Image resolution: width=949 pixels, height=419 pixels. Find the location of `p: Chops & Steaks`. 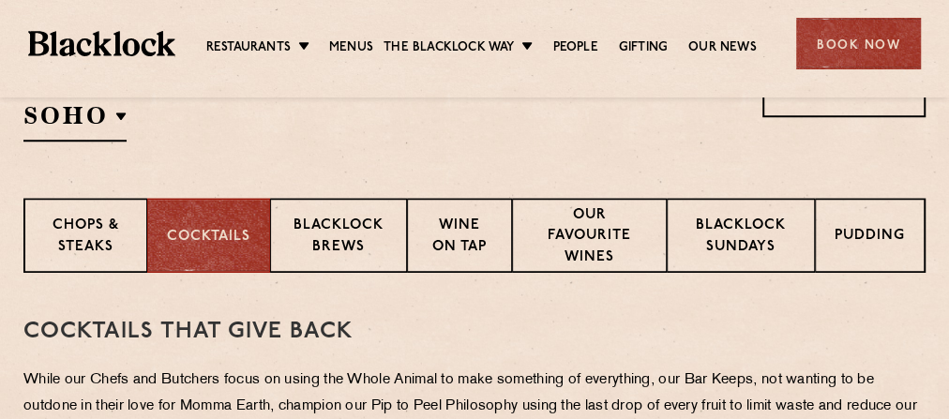

p: Chops & Steaks is located at coordinates (85, 237).